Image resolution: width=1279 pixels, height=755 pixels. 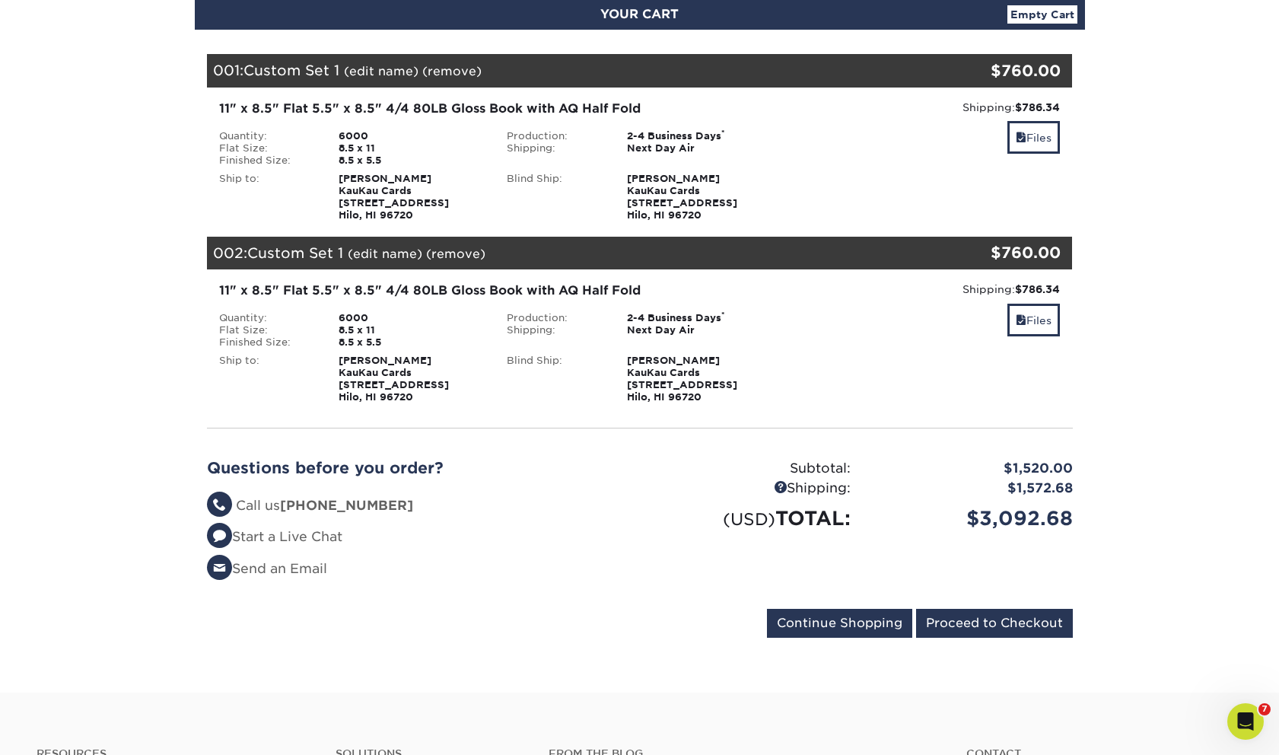 What do you see at coordinates (1264, 709) in the screenshot?
I see `span: 7` at bounding box center [1264, 709].